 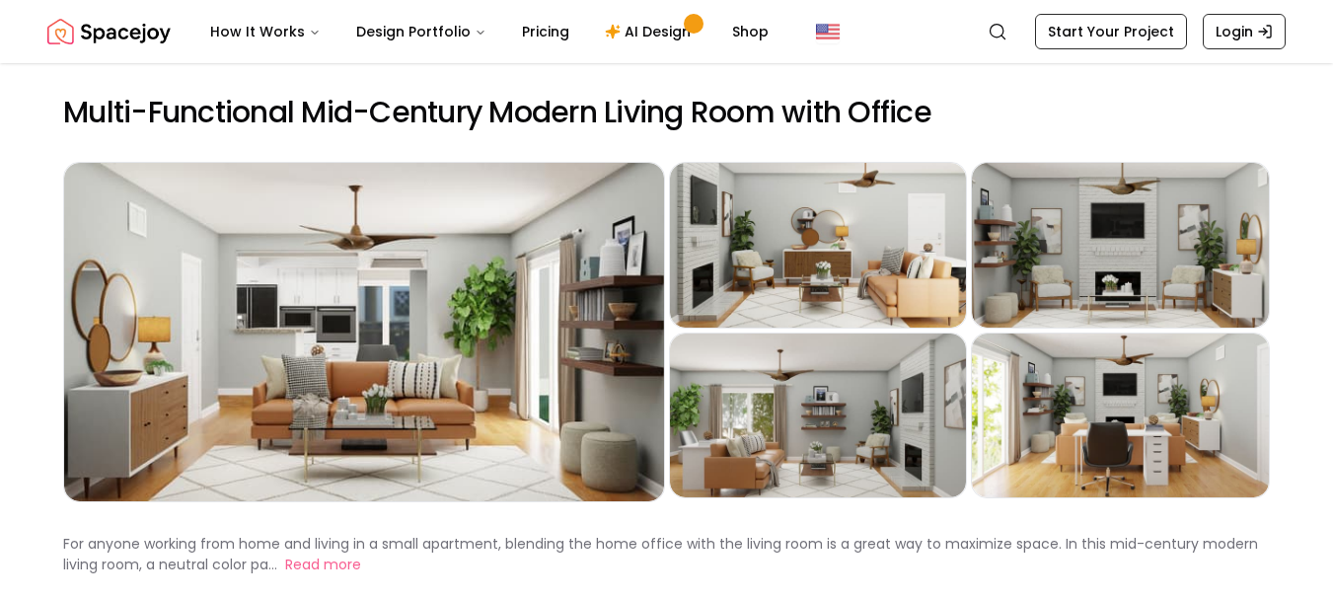 I want to click on img: United States, so click(x=828, y=32).